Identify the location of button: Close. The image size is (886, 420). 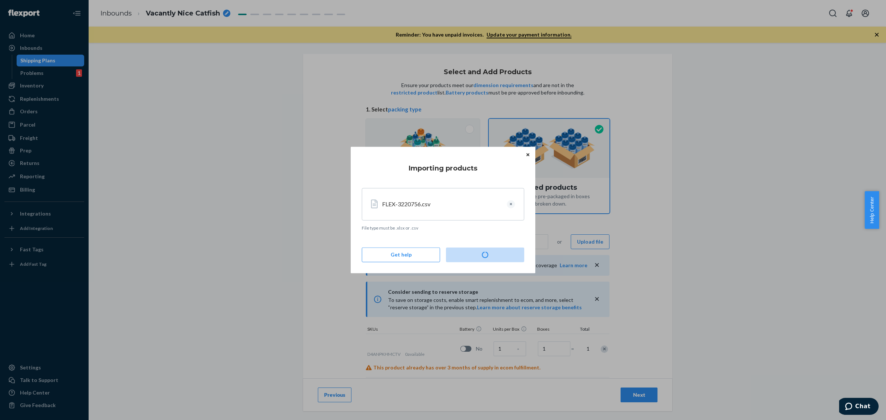
(528, 154).